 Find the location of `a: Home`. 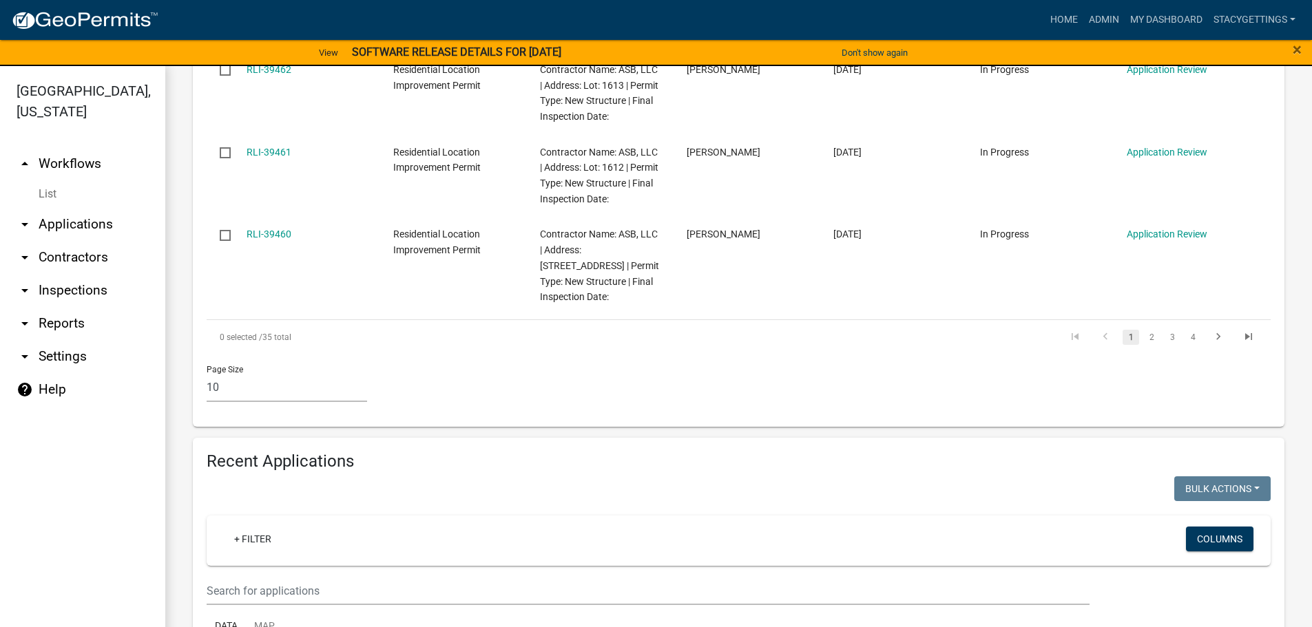

a: Home is located at coordinates (1064, 20).